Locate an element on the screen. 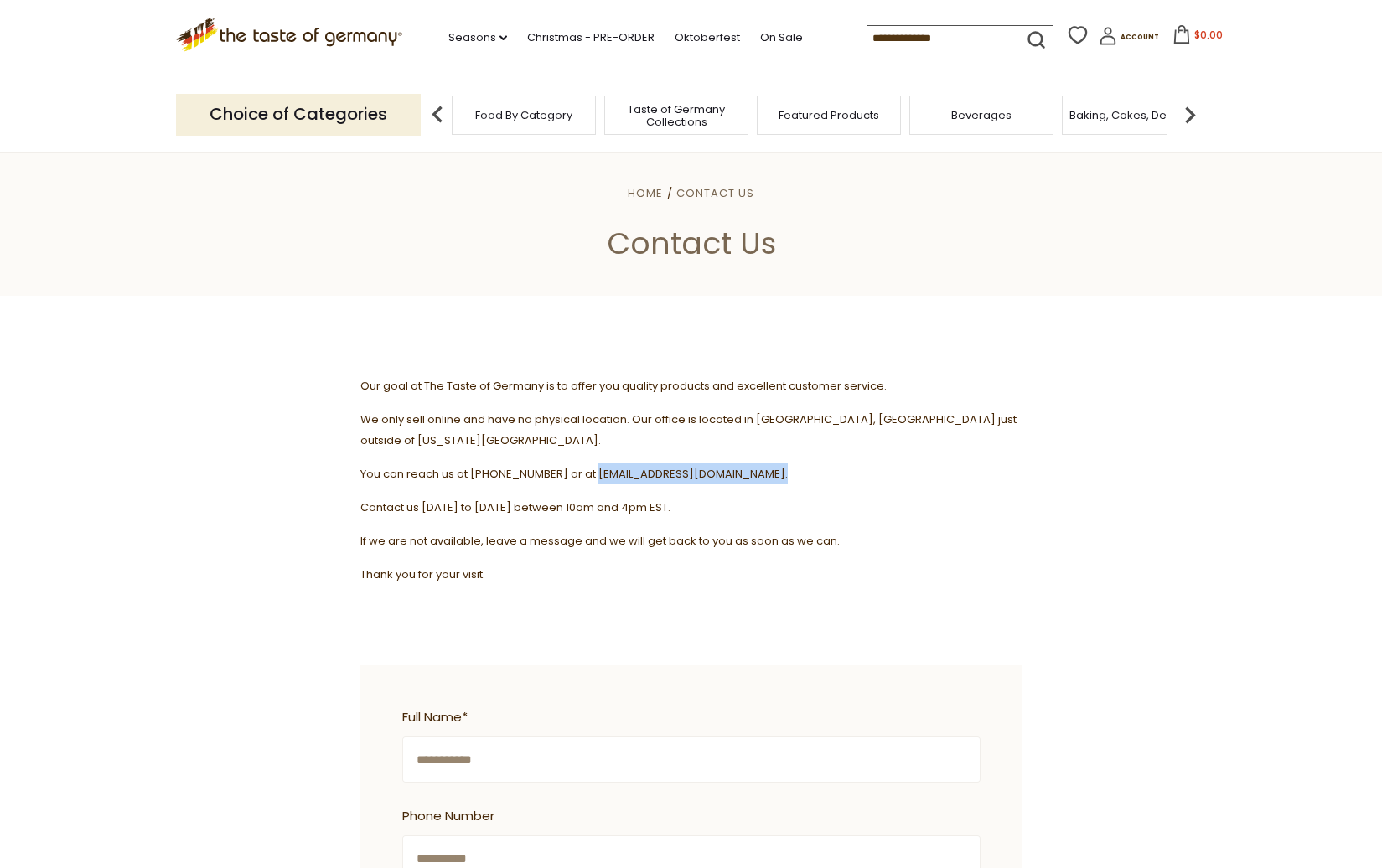 The image size is (1382, 868). input: Full Name* is located at coordinates (691, 759).